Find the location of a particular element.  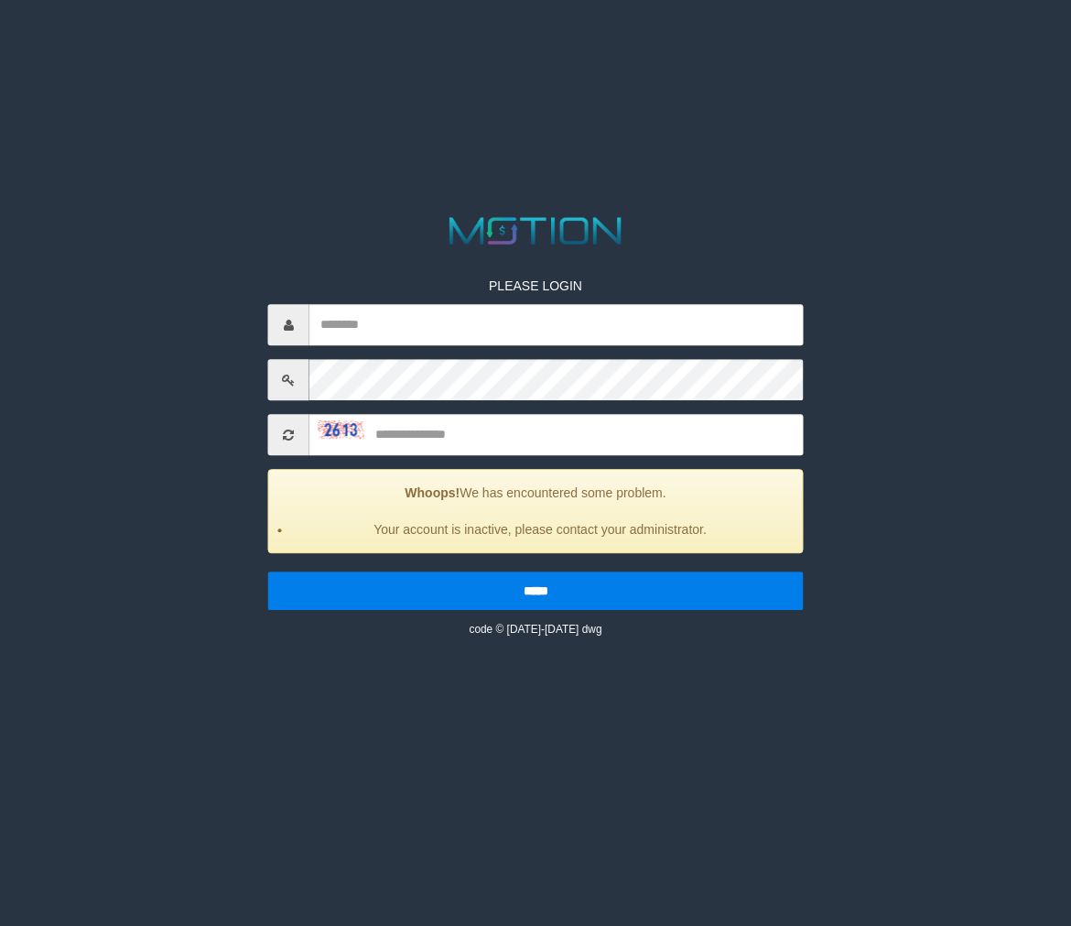

p: PLEASE LOGIN is located at coordinates (536, 287).